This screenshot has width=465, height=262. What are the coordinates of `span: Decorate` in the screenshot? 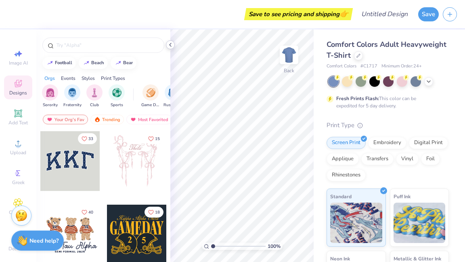 It's located at (18, 248).